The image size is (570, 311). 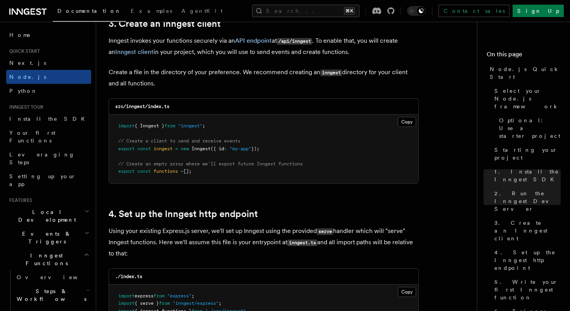 What do you see at coordinates (202, 12) in the screenshot?
I see `a: AgentKit` at bounding box center [202, 12].